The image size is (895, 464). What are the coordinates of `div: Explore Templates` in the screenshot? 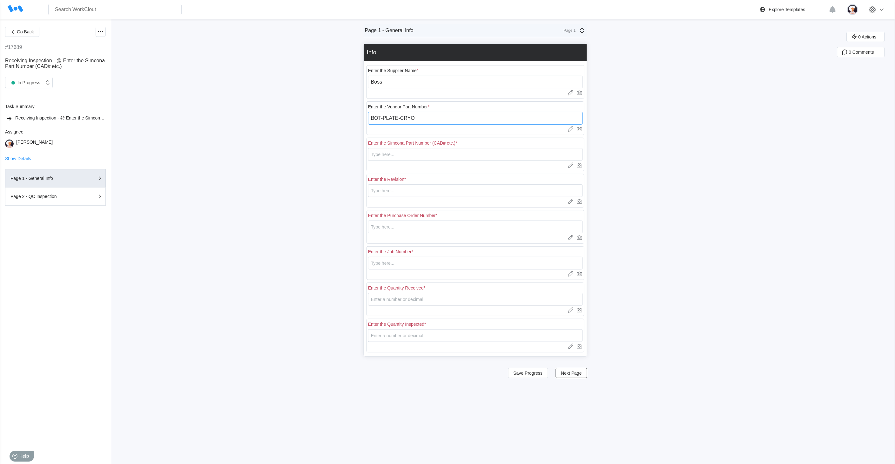 It's located at (787, 10).